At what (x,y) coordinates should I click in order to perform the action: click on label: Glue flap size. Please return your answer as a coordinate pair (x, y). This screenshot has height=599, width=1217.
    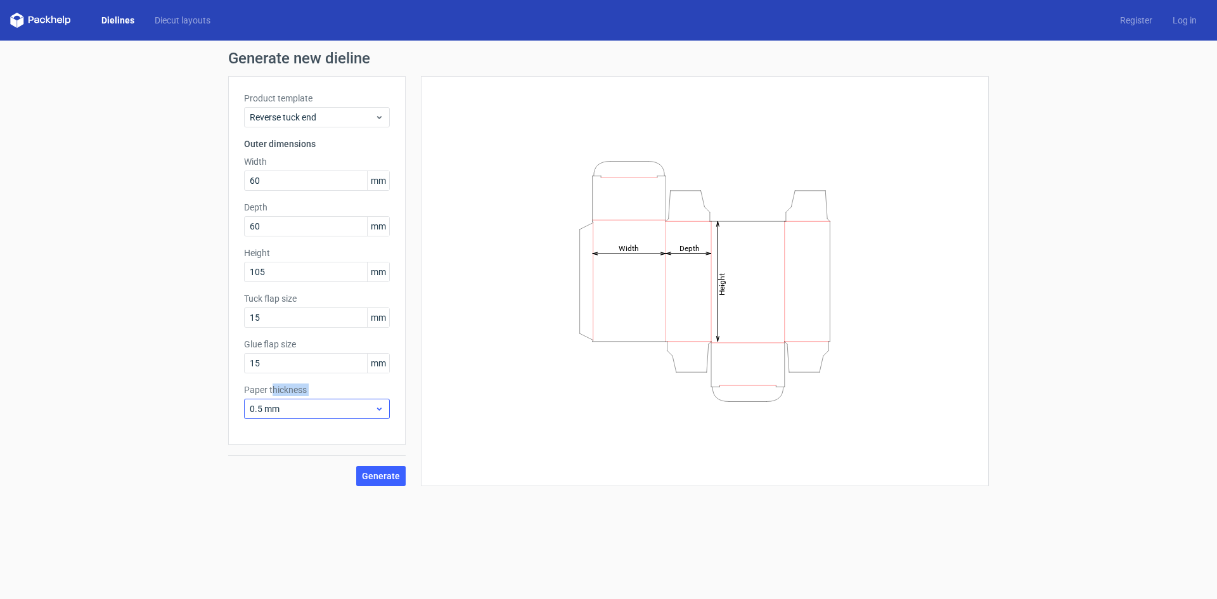
    Looking at the image, I should click on (317, 344).